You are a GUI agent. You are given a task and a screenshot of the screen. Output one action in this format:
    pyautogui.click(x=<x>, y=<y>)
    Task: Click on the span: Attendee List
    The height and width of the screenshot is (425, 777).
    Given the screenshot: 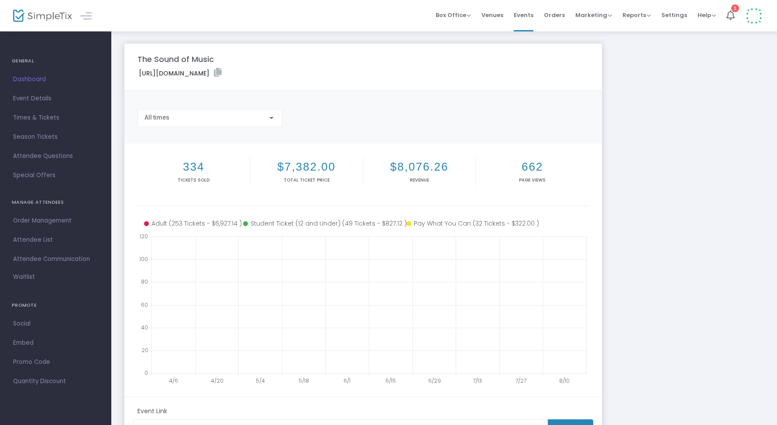 What is the action you would take?
    pyautogui.click(x=55, y=240)
    